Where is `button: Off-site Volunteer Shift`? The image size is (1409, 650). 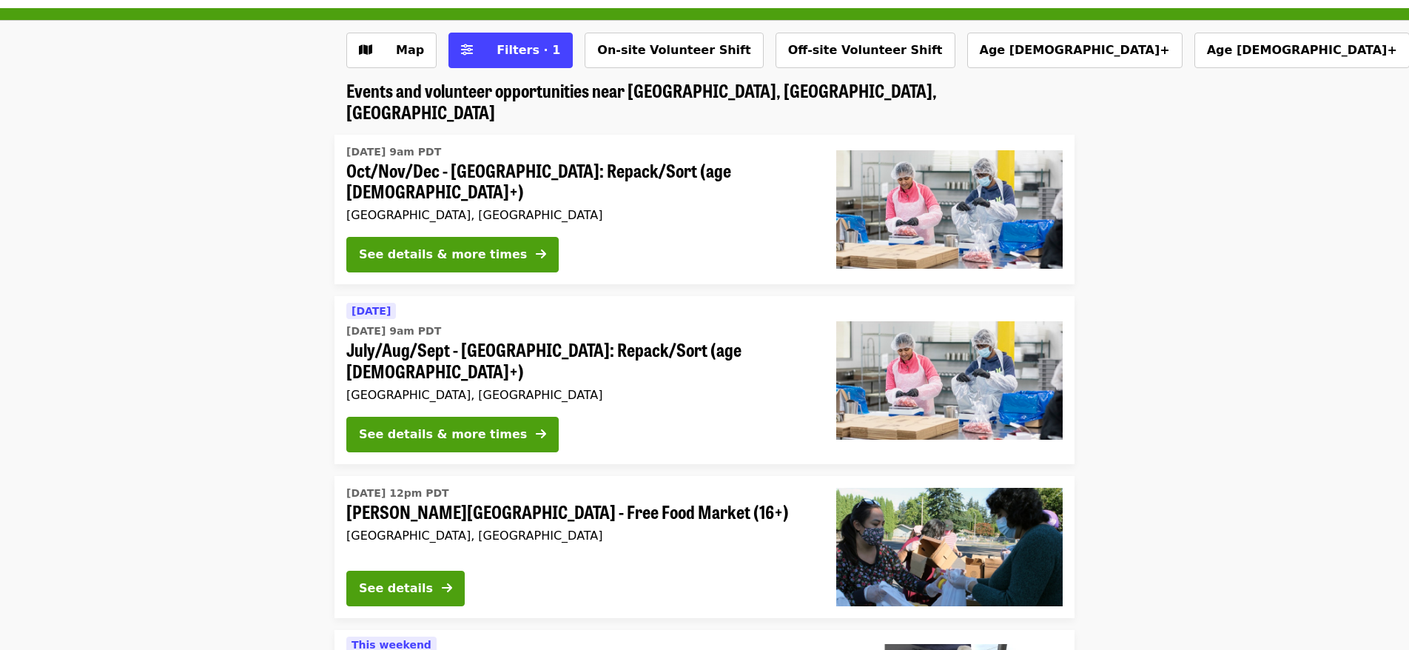 button: Off-site Volunteer Shift is located at coordinates (865, 50).